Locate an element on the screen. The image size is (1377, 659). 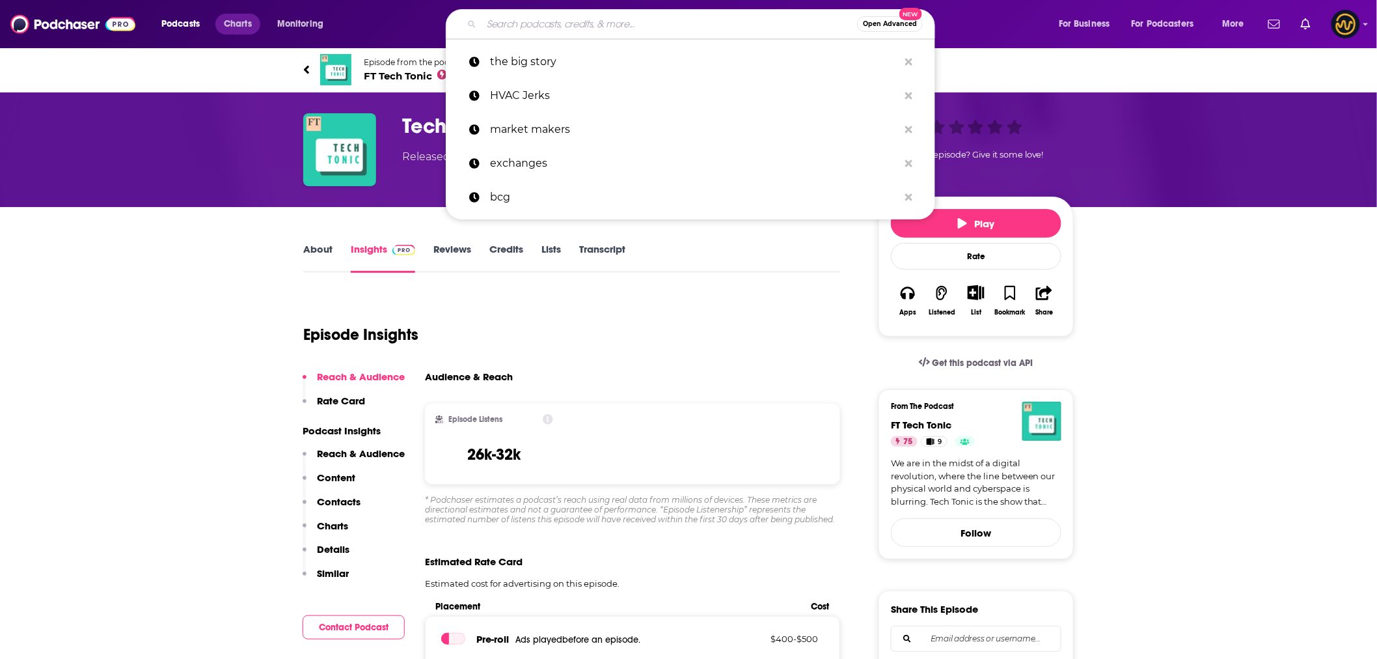
span: Episode from the podcast is located at coordinates (415, 62).